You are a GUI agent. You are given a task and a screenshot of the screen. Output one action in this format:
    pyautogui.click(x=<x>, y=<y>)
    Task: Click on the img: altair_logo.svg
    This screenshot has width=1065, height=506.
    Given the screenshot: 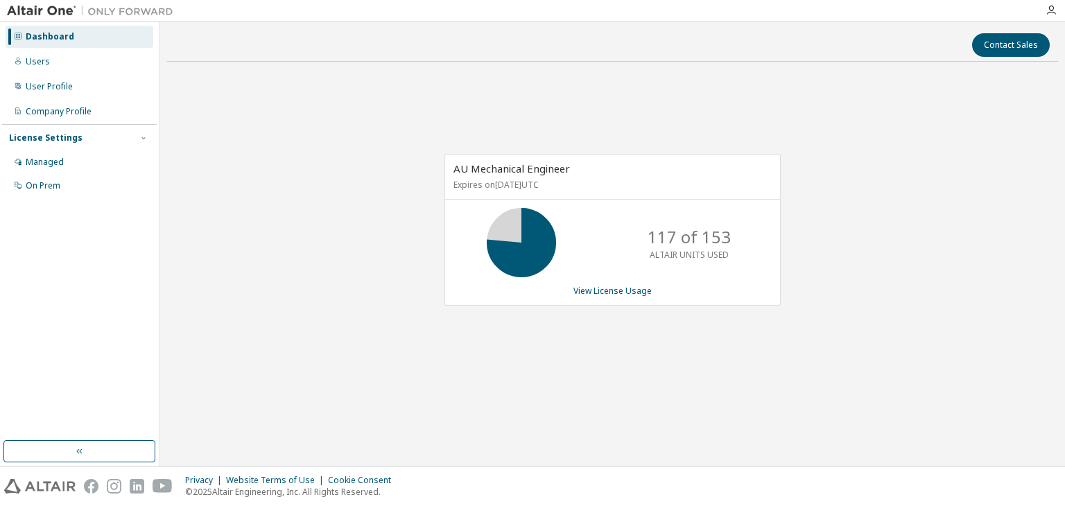 What is the action you would take?
    pyautogui.click(x=40, y=486)
    